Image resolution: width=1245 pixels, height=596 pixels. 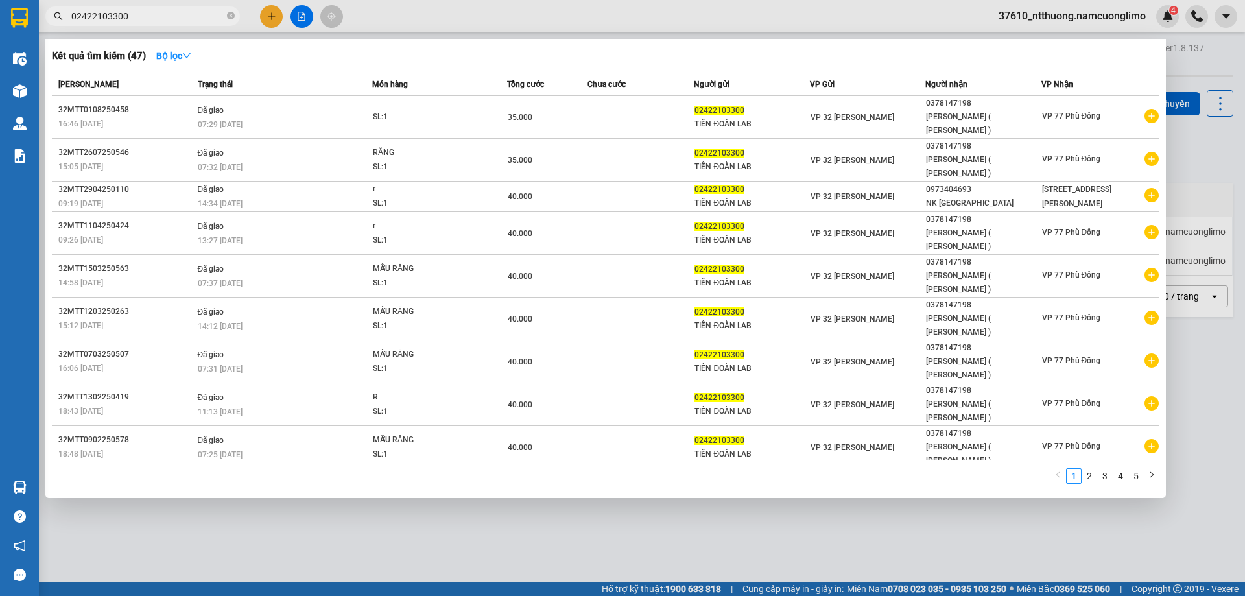 I want to click on div: 0973404693, so click(x=983, y=189).